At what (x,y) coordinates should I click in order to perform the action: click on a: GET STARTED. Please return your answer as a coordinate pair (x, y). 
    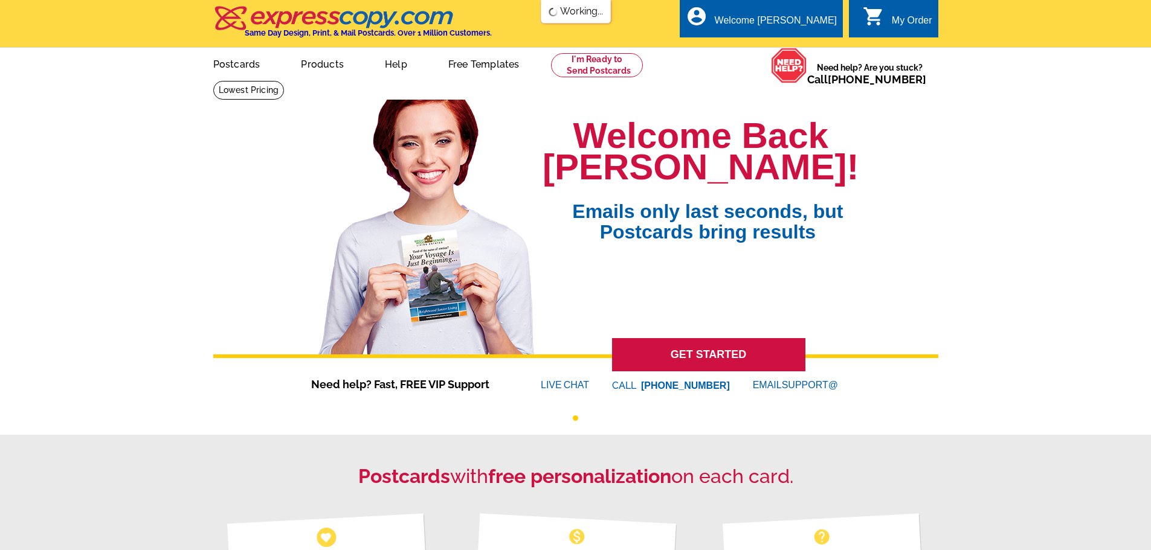
    Looking at the image, I should click on (709, 355).